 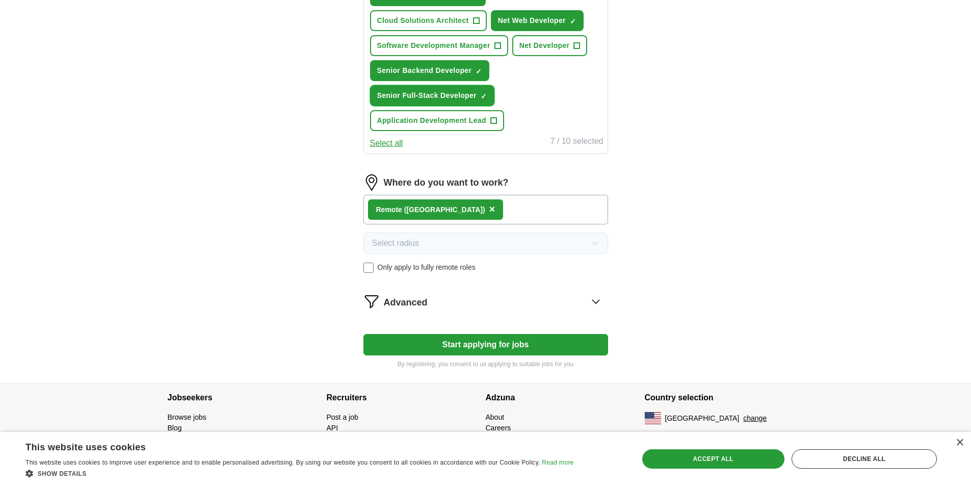 What do you see at coordinates (368, 267) in the screenshot?
I see `input: Only apply to fully remote roles` at bounding box center [368, 267].